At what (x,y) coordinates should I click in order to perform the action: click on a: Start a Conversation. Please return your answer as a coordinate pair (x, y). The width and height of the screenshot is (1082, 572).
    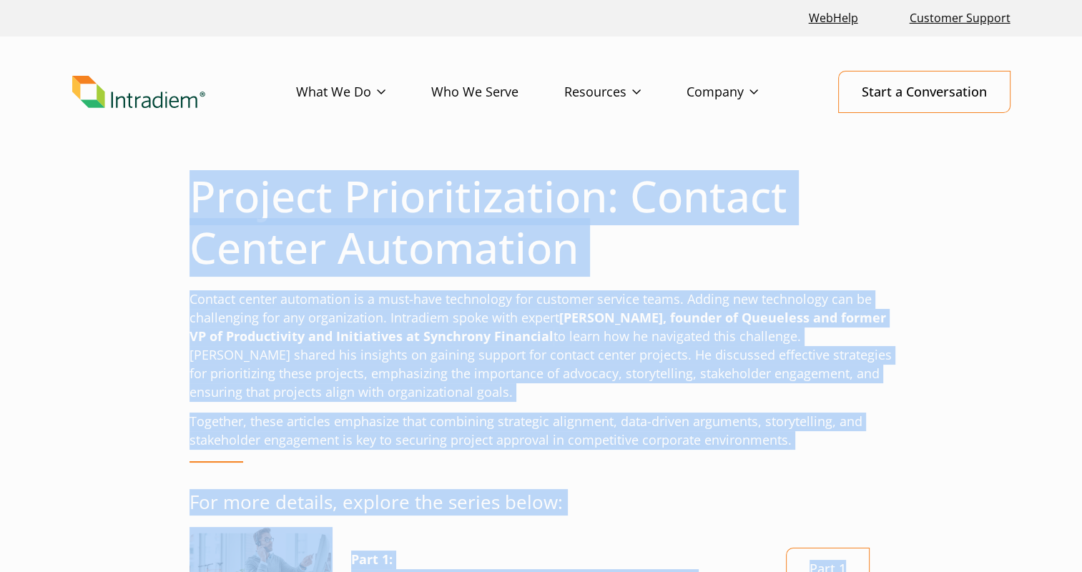
    Looking at the image, I should click on (924, 92).